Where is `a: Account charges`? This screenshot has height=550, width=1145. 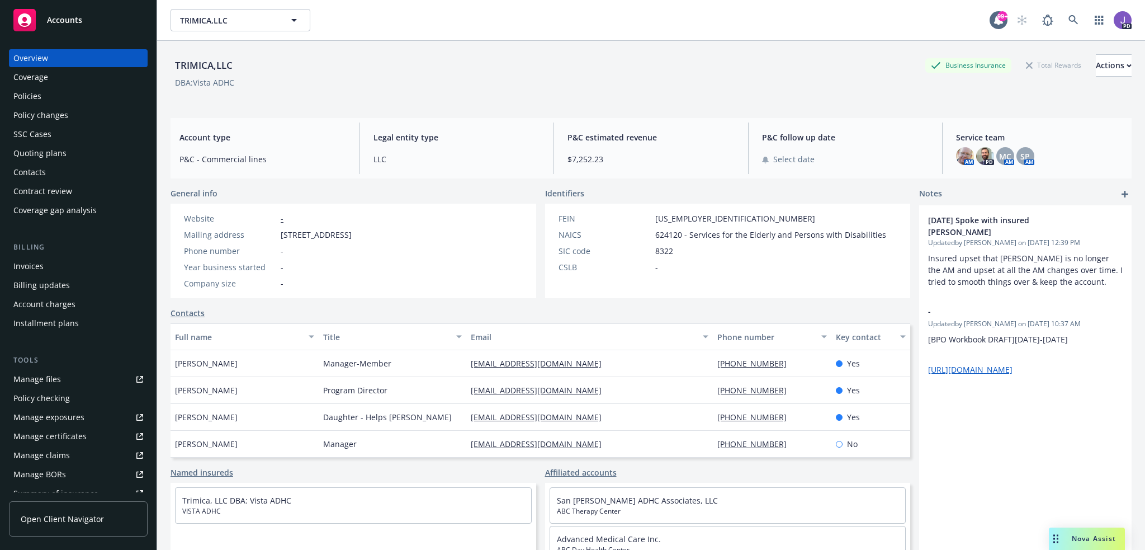
a: Account charges is located at coordinates (78, 304).